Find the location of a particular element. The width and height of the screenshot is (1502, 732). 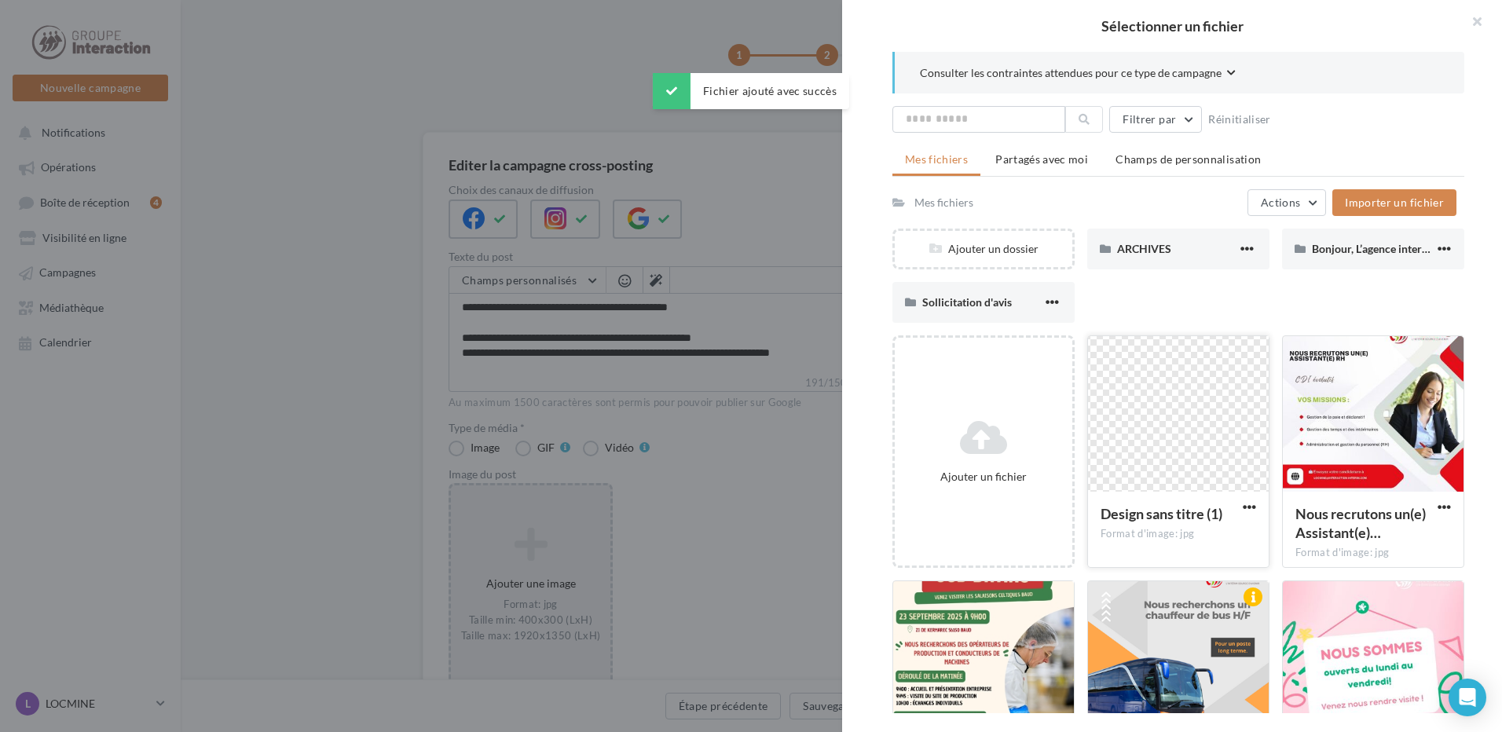

div: Open Intercom Messenger is located at coordinates (1468, 698).